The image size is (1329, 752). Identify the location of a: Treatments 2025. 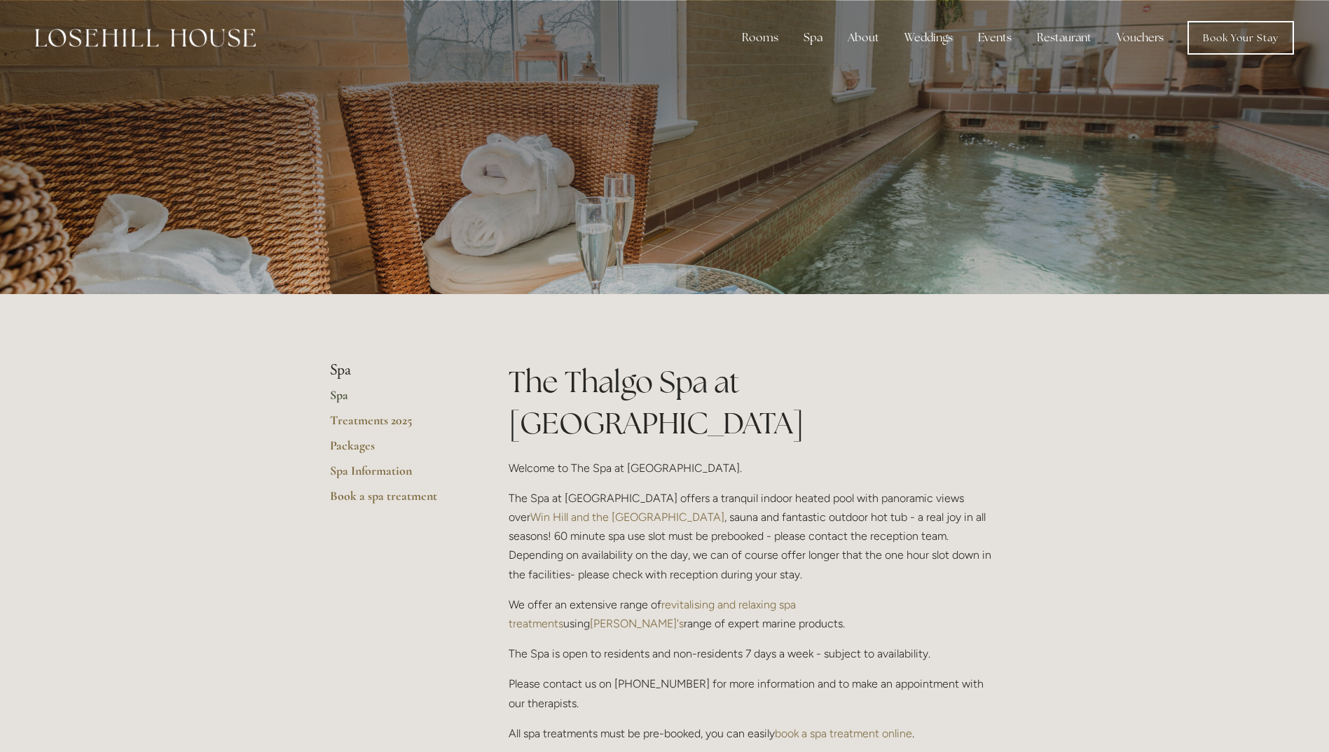
(396, 425).